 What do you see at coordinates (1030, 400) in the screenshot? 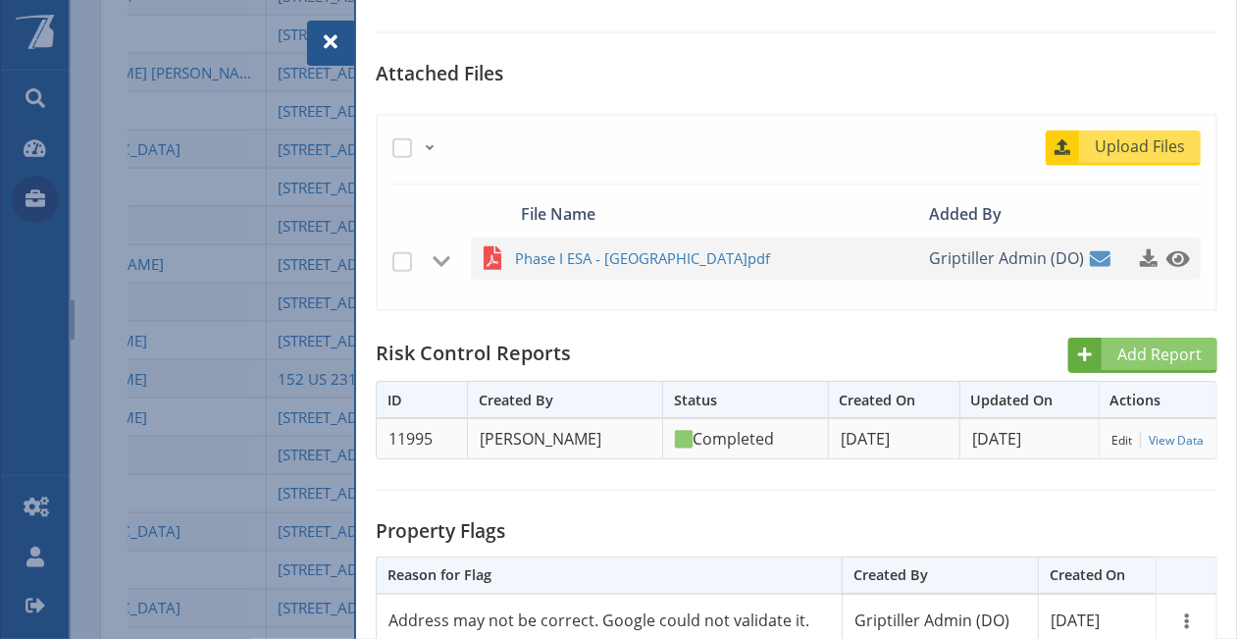
I see `div: Updated On` at bounding box center [1030, 400].